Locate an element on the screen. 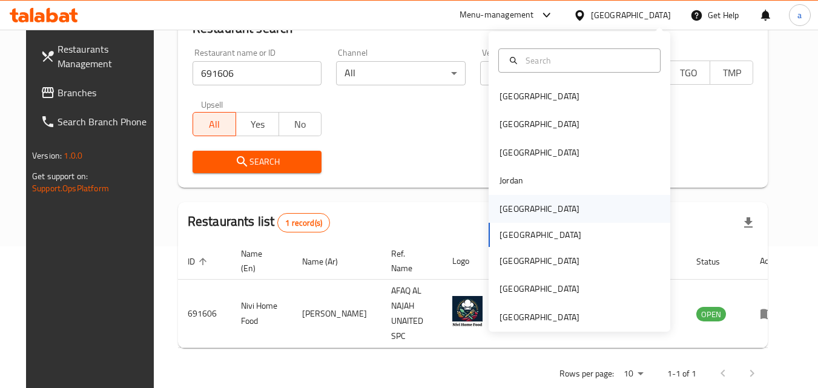 The image size is (818, 388). td: 691606 is located at coordinates (205, 314).